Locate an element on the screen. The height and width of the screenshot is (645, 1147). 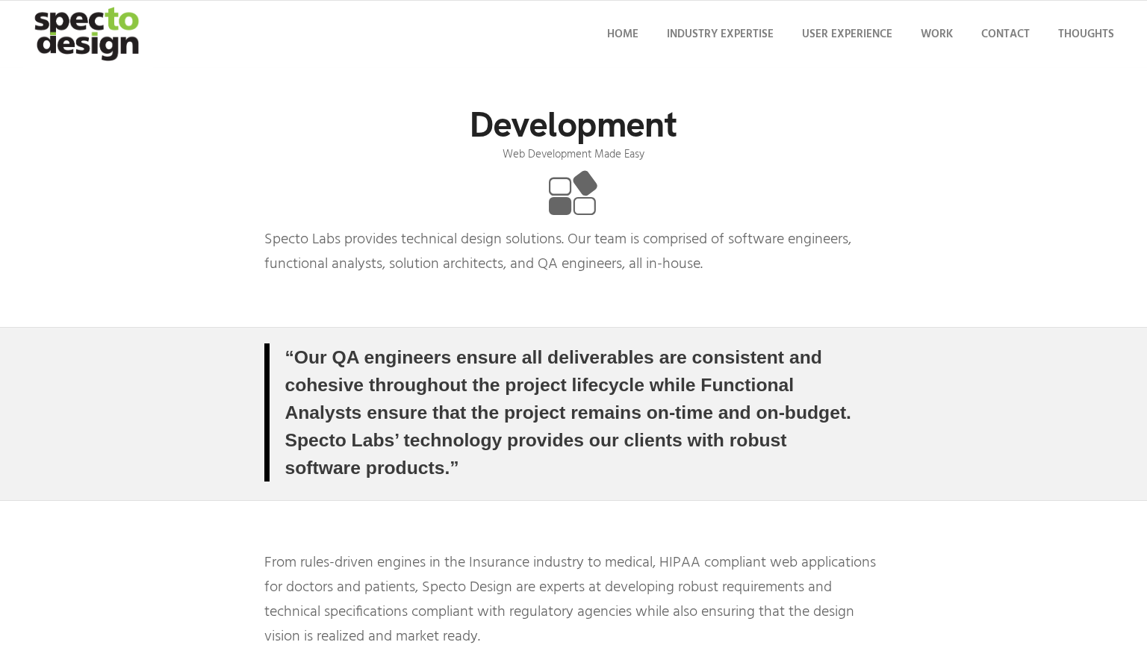
a: Home is located at coordinates (623, 34).